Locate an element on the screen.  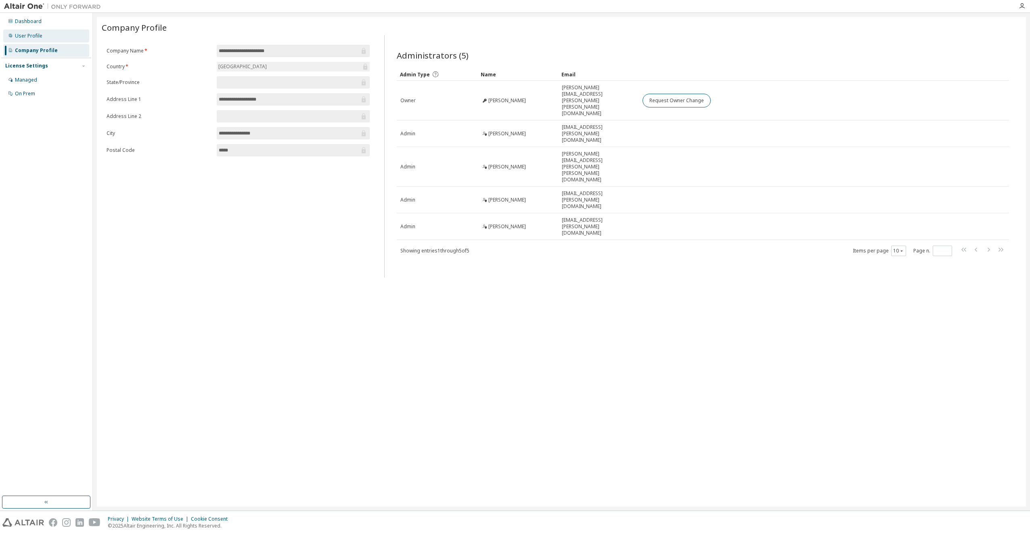
p: © 2025 Altair Engineering, Inc. All Rights Reserved. is located at coordinates (170, 525).